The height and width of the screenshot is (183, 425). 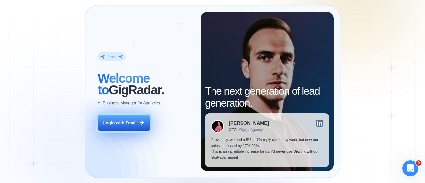 What do you see at coordinates (233, 130) in the screenshot?
I see `div: CEO` at bounding box center [233, 130].